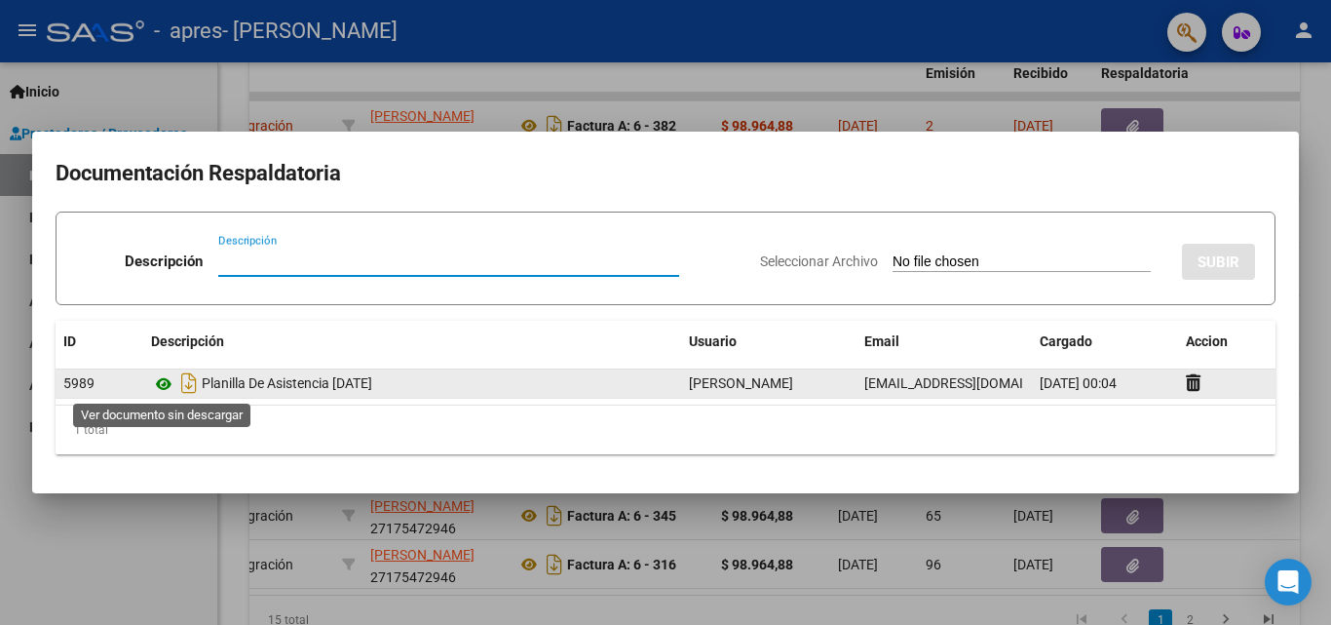 The height and width of the screenshot is (625, 1331). What do you see at coordinates (79, 383) in the screenshot?
I see `span: 5989` at bounding box center [79, 383].